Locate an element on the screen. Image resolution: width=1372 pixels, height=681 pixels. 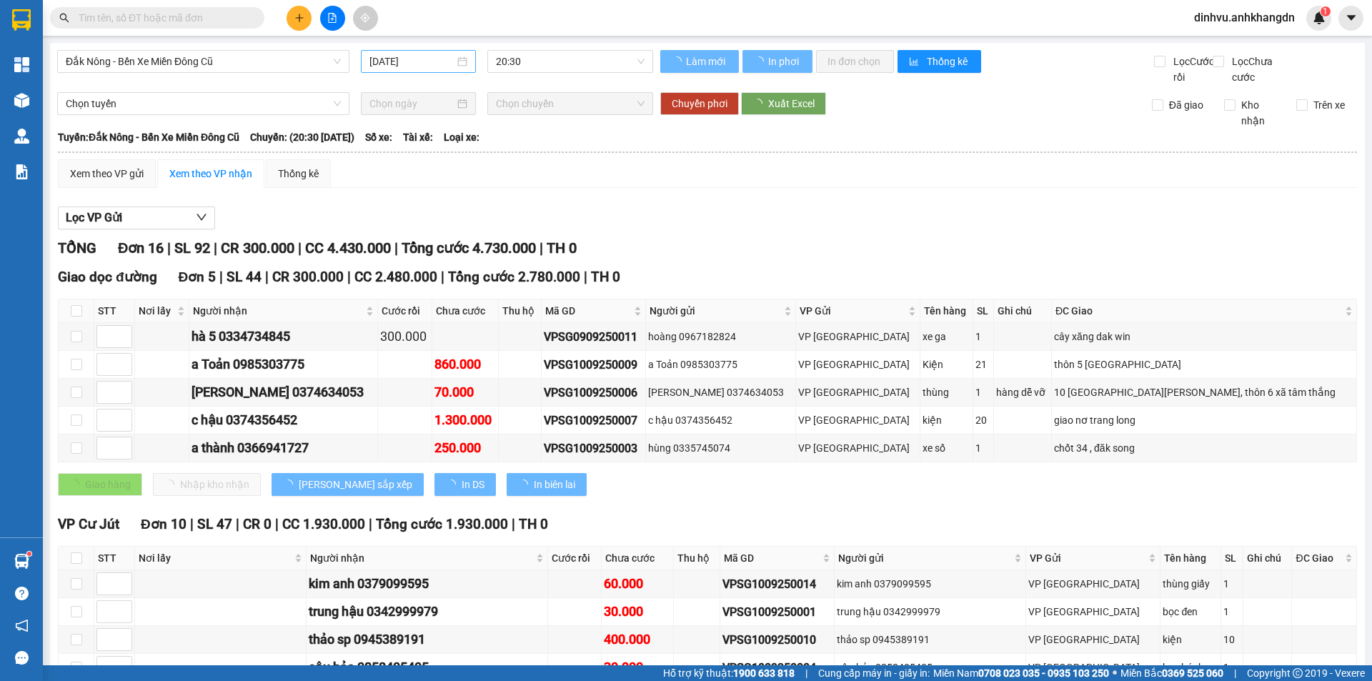
span: 20:30 is located at coordinates (570, 61).